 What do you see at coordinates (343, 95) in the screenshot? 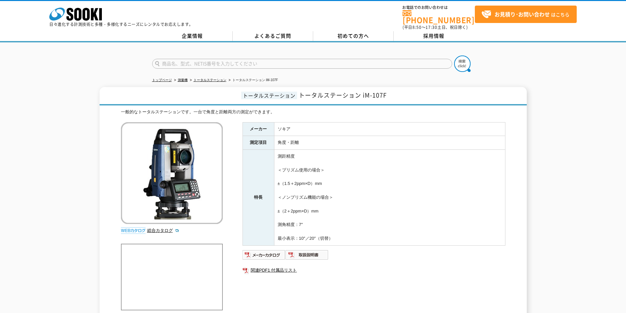
I see `span: トータルステーション iM-107F` at bounding box center [343, 95].